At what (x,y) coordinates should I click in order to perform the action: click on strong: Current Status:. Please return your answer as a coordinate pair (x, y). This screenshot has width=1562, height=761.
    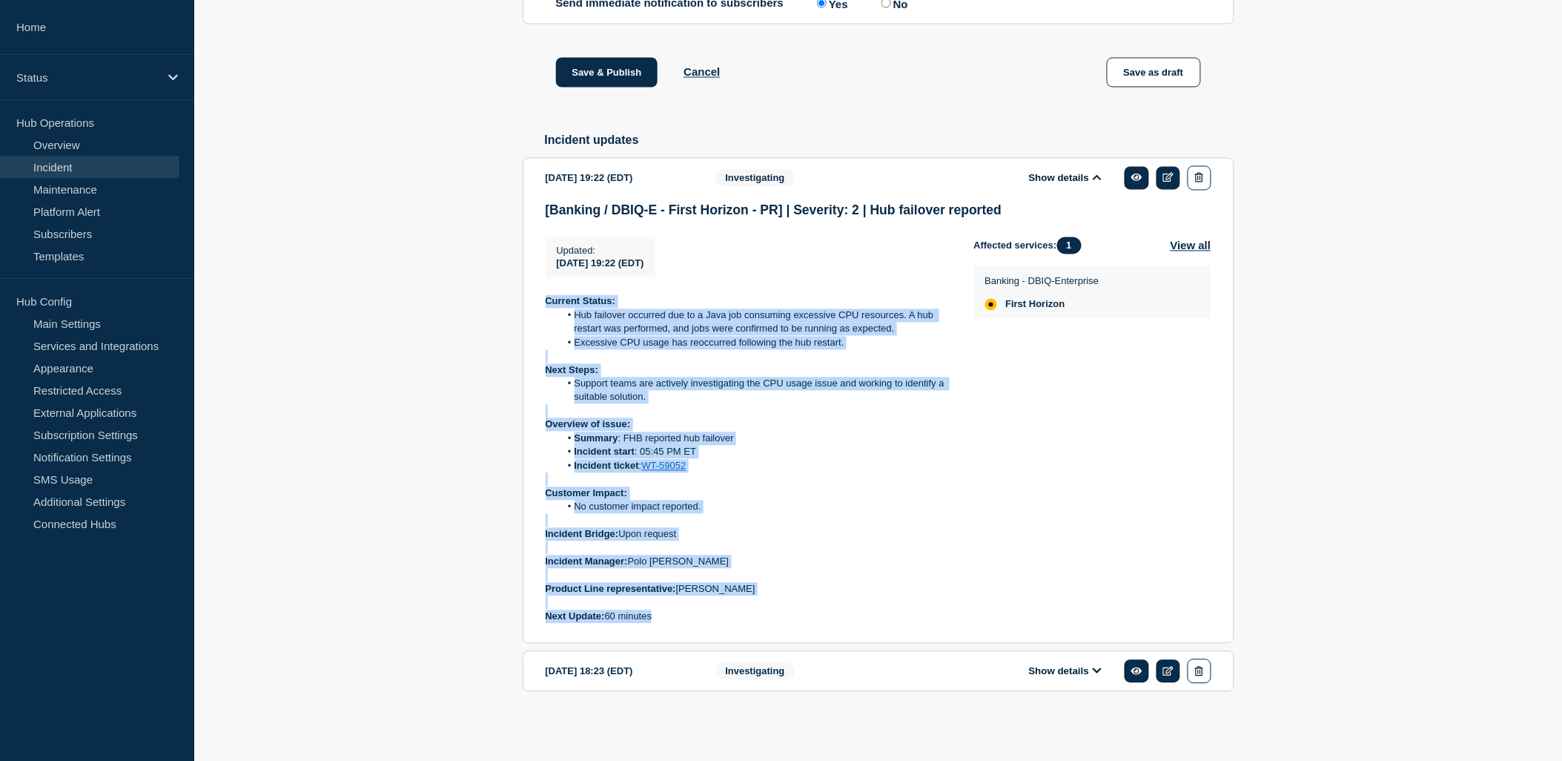
    Looking at the image, I should click on (581, 301).